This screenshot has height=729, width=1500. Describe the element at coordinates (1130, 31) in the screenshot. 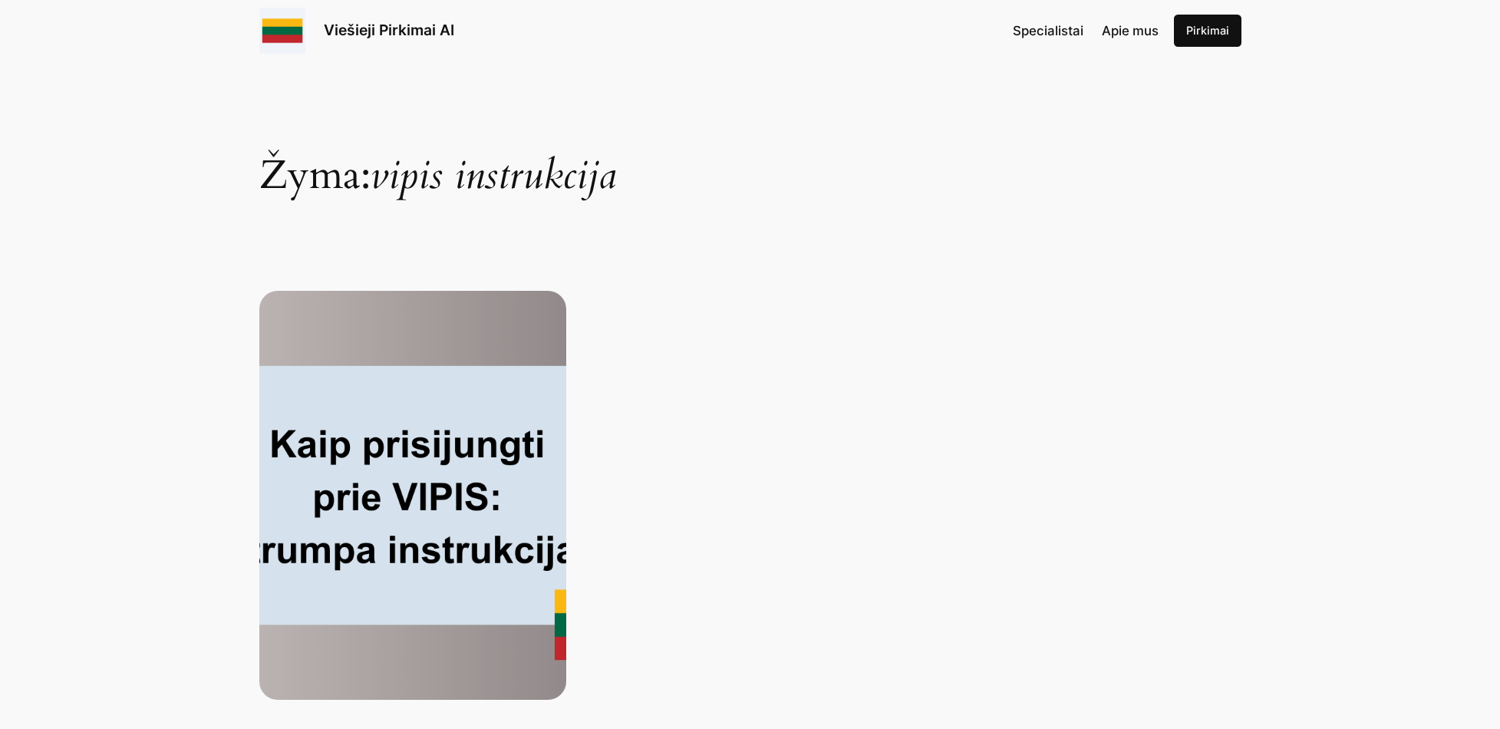

I see `span: Apie mus` at that location.